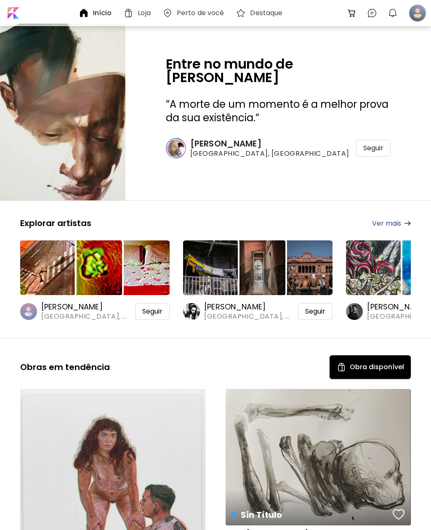 The height and width of the screenshot is (530, 431). Describe the element at coordinates (195, 13) in the screenshot. I see `a: Perto de você` at that location.